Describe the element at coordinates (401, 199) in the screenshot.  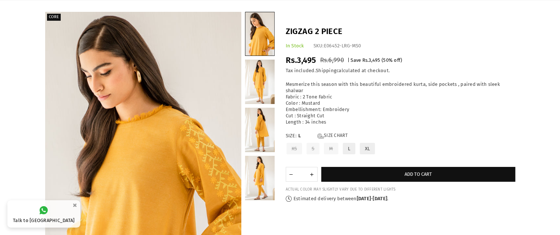
I see `p: Estimated delivery between - .` at that location.